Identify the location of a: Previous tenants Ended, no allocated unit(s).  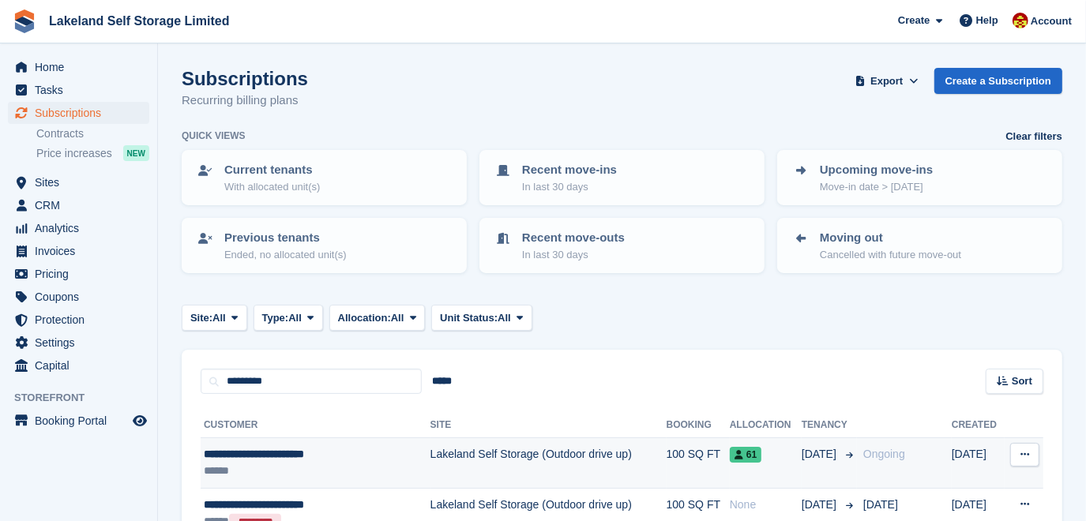
(324, 246).